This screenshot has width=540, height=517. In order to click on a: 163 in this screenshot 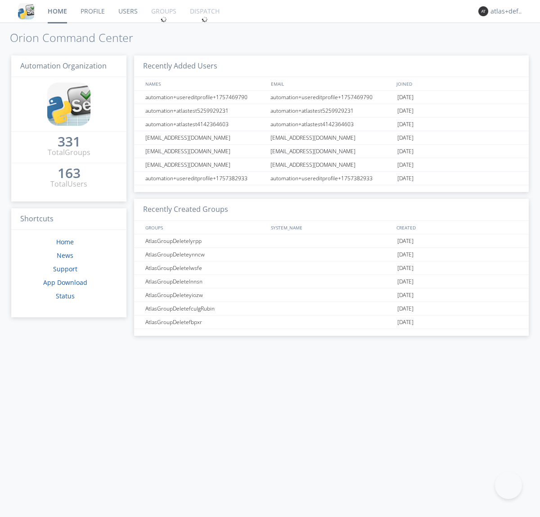, I will do `click(69, 173)`.